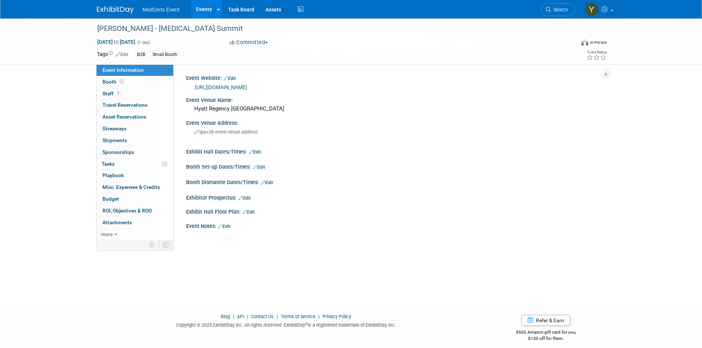 This screenshot has width=702, height=348. I want to click on div: $500 Amazon gift card for you,, so click(545, 333).